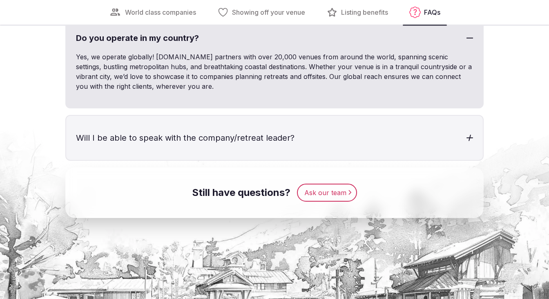  Describe the element at coordinates (432, 12) in the screenshot. I see `span: FAQs` at that location.